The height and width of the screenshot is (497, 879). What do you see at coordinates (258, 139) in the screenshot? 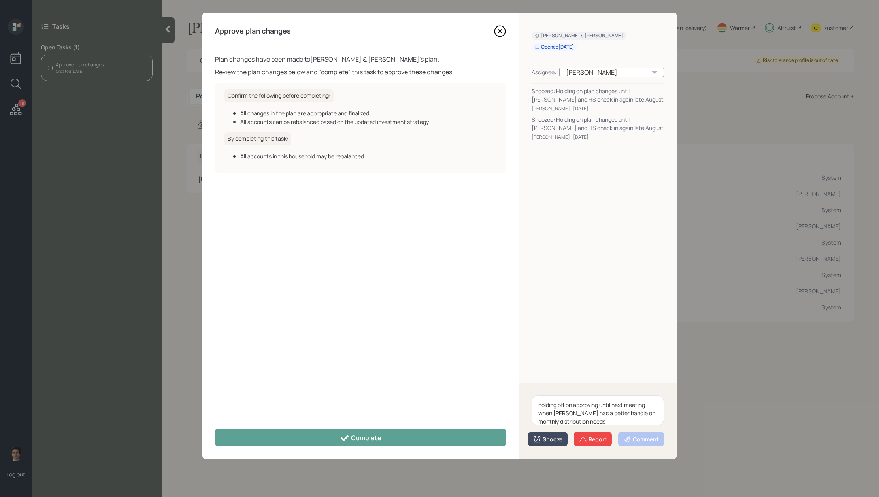
I see `h6: By completing this task:` at bounding box center [258, 139].